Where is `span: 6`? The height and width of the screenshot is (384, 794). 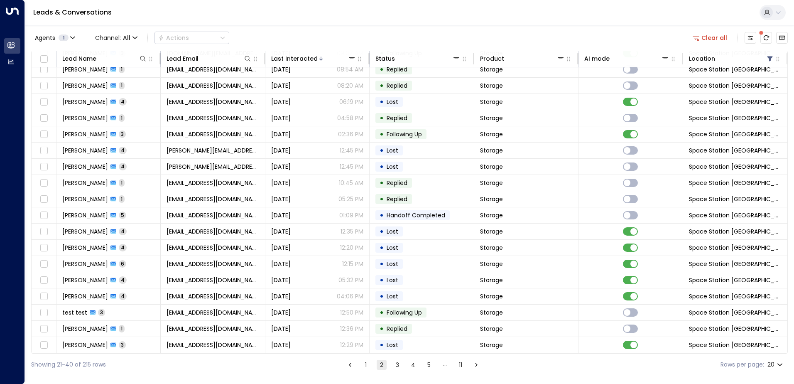
span: 6 is located at coordinates (122, 263).